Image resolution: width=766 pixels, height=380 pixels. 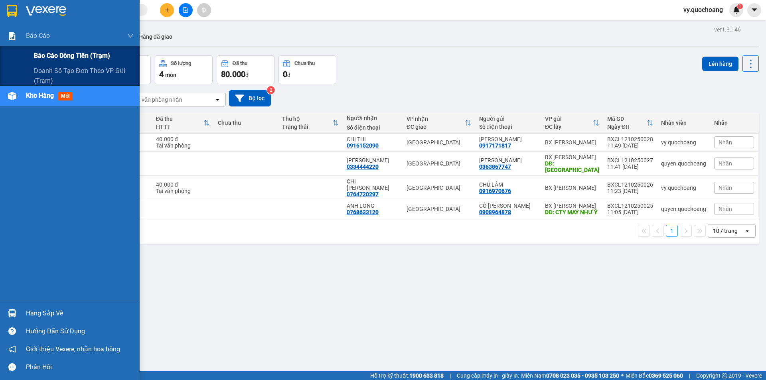 I want to click on div: 0764720297, so click(x=363, y=194).